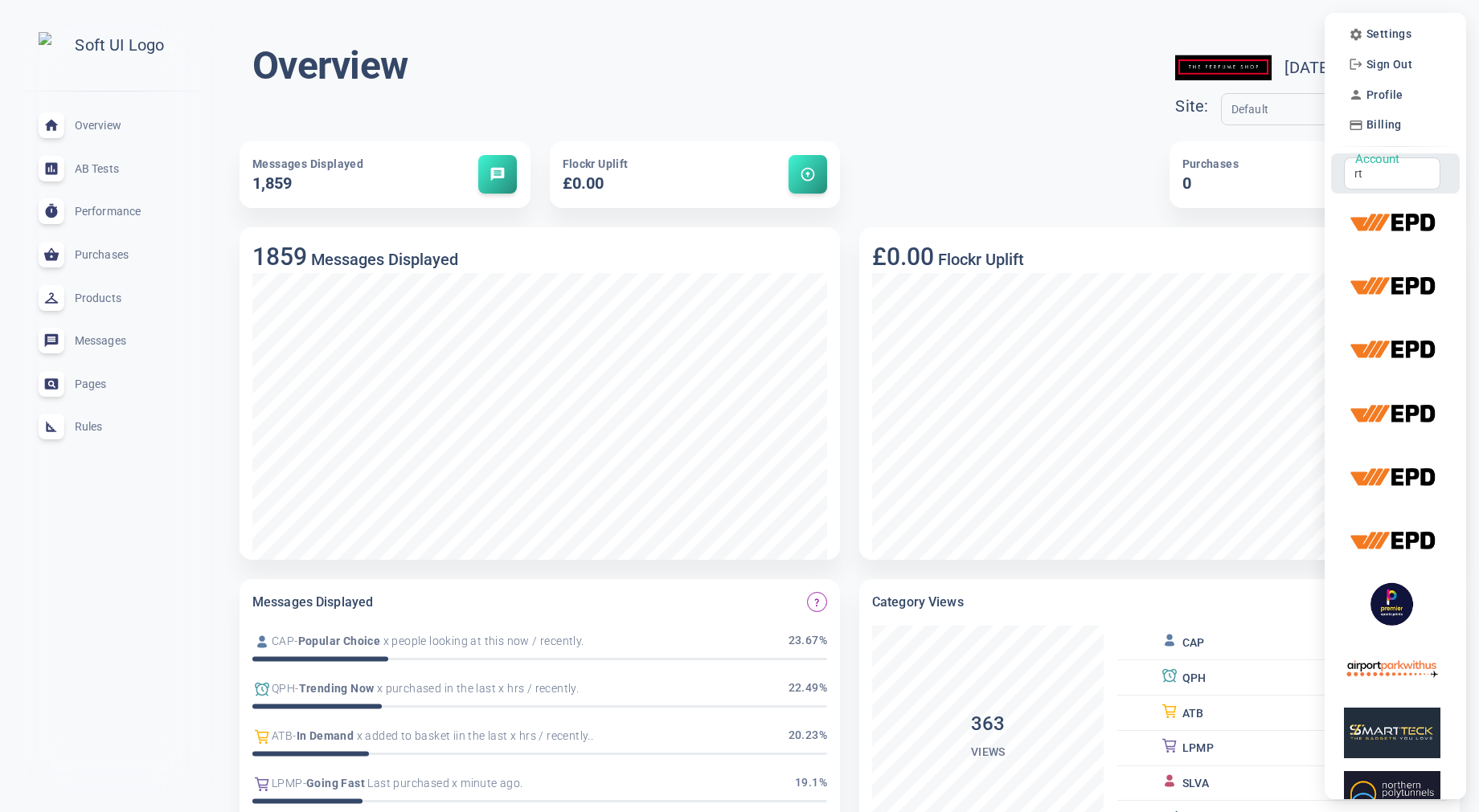  I want to click on button: Settings, so click(1380, 35).